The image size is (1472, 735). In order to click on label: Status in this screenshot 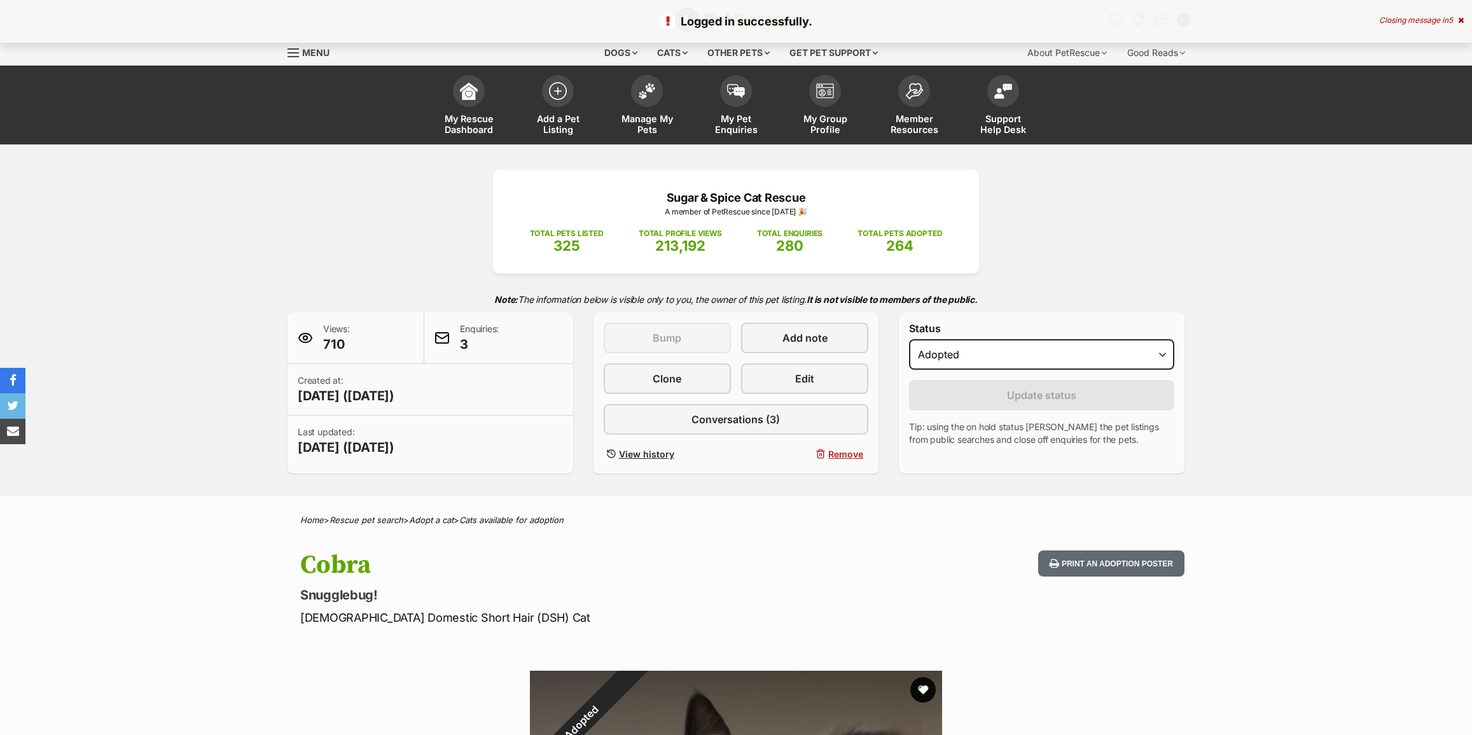, I will do `click(1041, 328)`.